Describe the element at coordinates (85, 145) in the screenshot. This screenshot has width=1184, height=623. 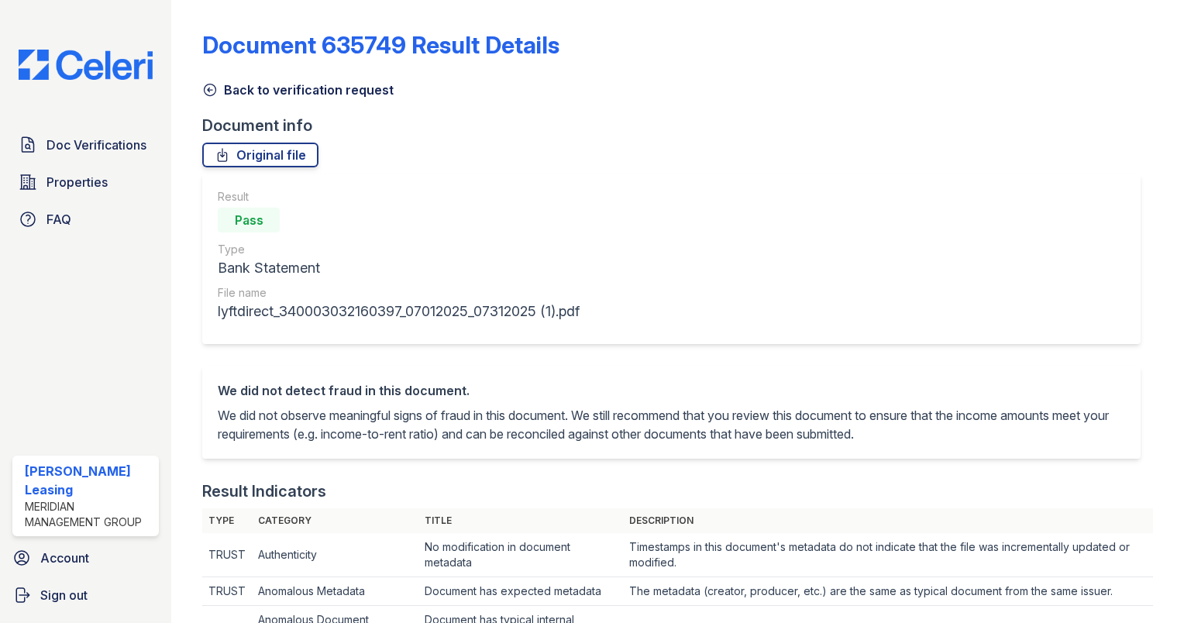
I see `a: Doc Verifications` at that location.